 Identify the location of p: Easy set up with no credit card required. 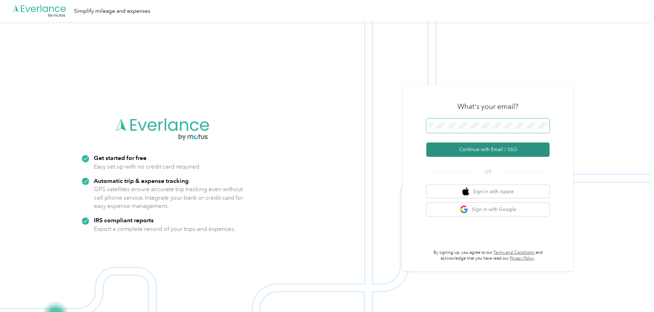
(147, 166).